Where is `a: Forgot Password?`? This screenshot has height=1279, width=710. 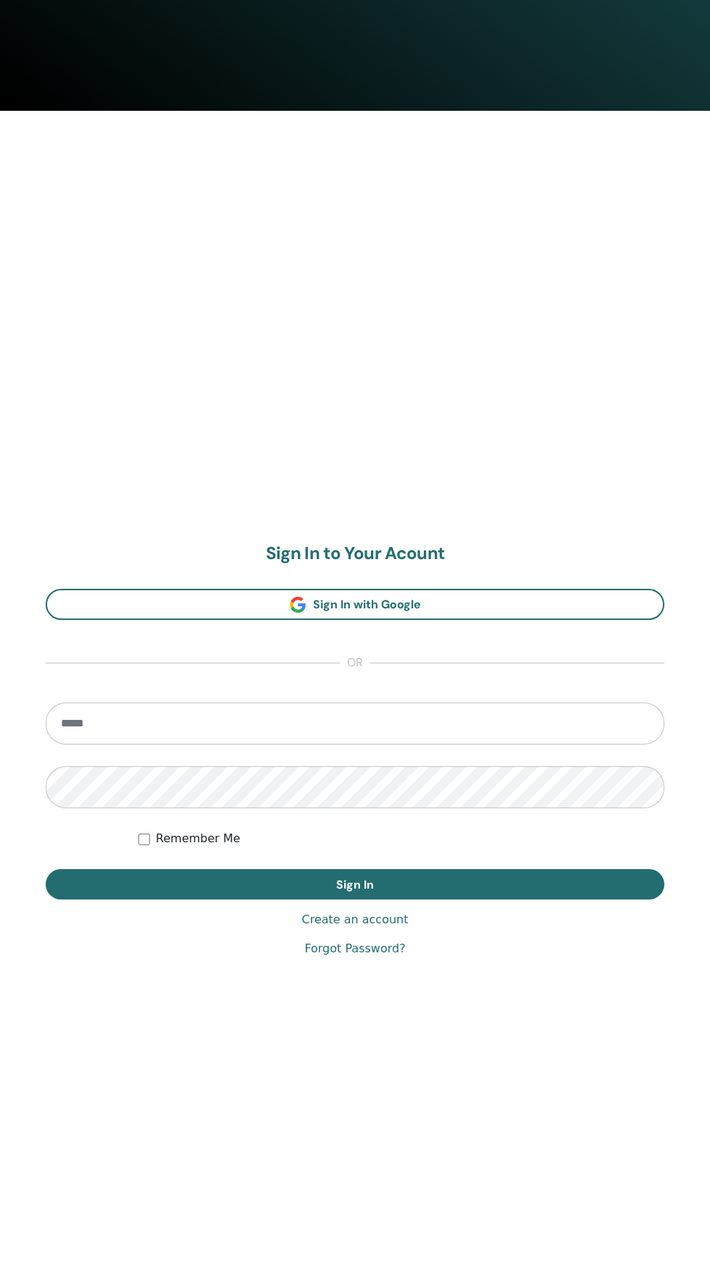 a: Forgot Password? is located at coordinates (354, 949).